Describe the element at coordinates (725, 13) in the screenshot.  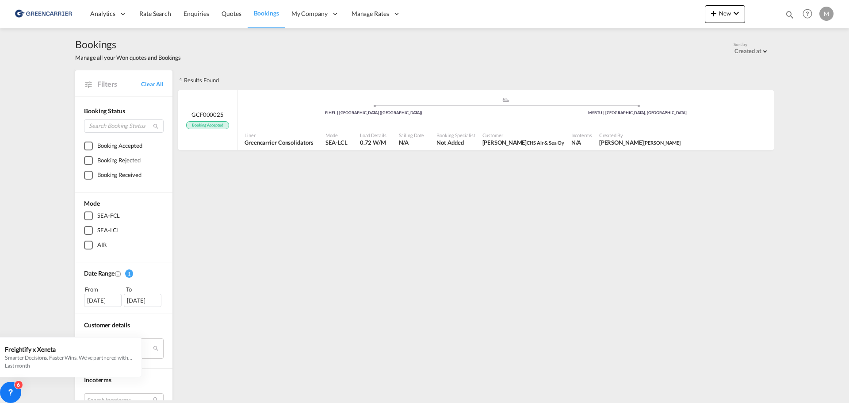
I see `span: New` at that location.